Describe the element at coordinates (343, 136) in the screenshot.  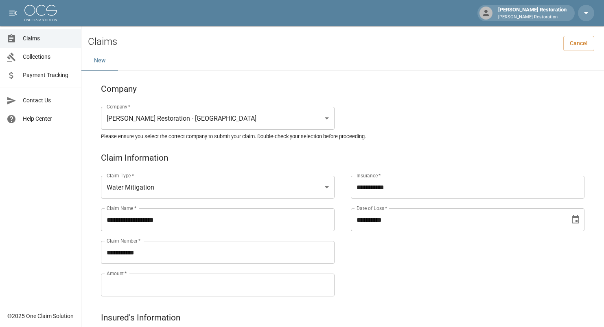
I see `h5: Please ensure you select the correct company to submit your claim. Double-check your selection be...` at that location.